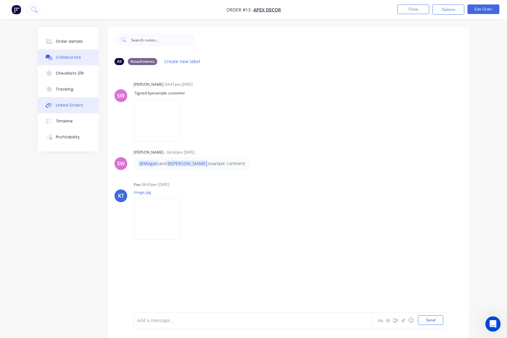  I want to click on div: Collaborate, so click(68, 57).